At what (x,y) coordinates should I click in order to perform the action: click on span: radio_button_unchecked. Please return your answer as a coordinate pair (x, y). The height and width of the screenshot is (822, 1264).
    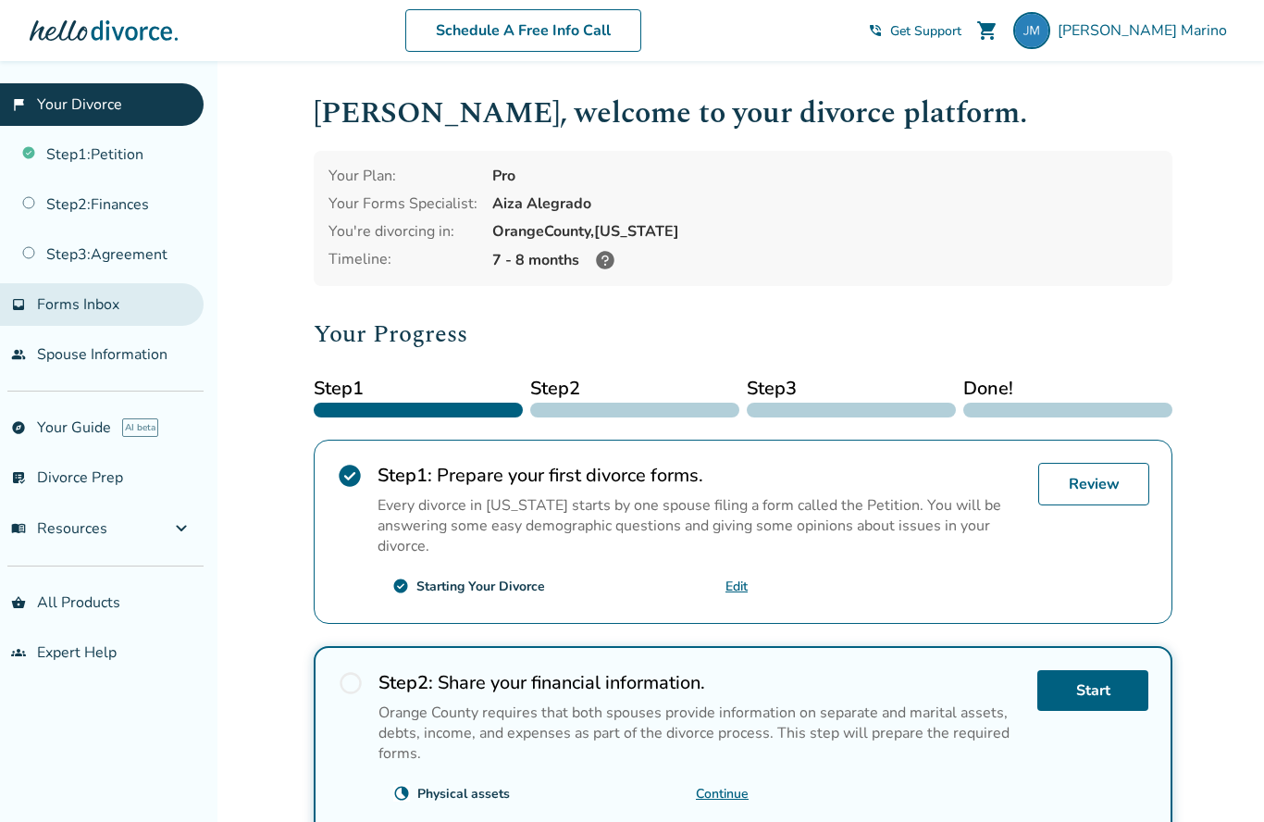
    Looking at the image, I should click on (351, 683).